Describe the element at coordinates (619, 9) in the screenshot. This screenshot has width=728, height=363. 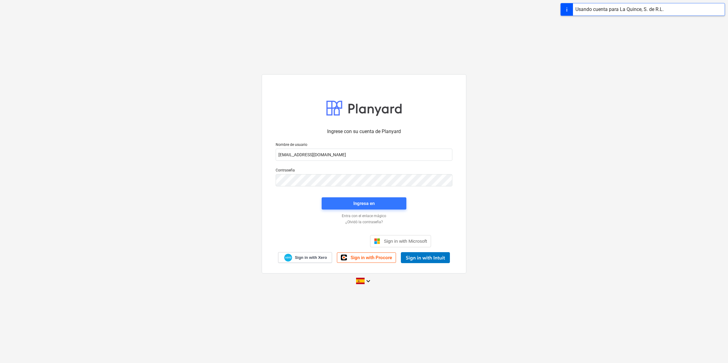
I see `div: Usando cuenta para La Quince, S. de R.L.` at that location.